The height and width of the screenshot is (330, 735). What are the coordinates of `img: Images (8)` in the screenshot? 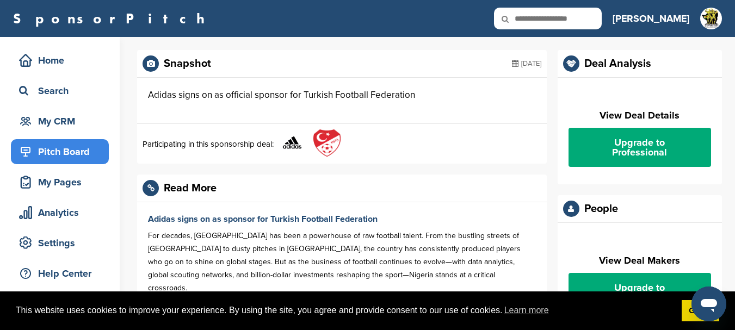 It's located at (327, 143).